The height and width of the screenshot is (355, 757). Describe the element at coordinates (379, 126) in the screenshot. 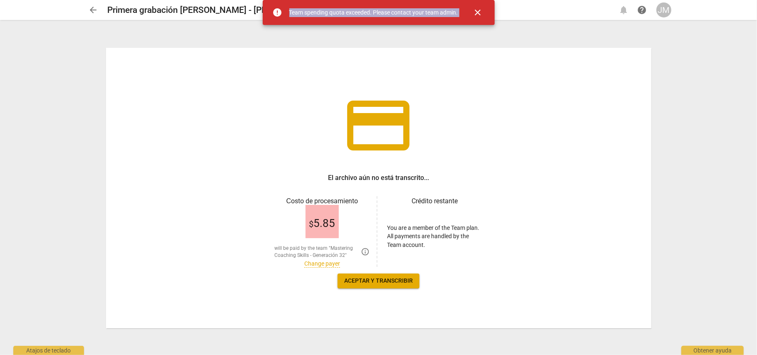

I see `span: credit_card` at that location.